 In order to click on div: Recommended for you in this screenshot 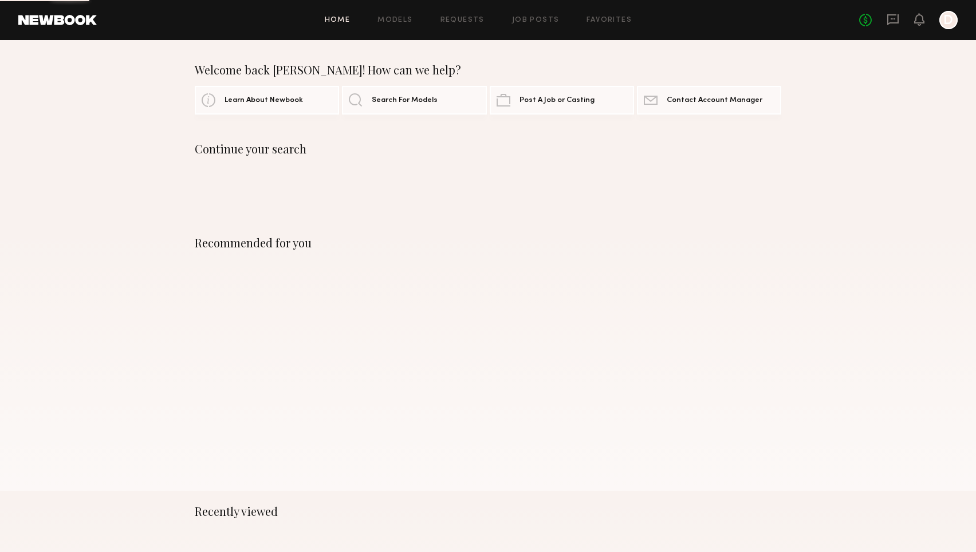, I will do `click(488, 243)`.